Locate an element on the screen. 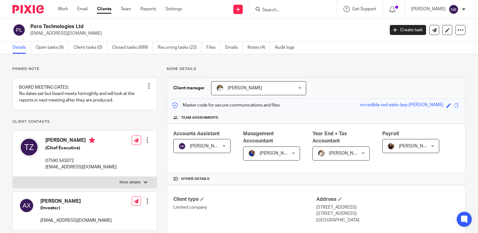 The height and width of the screenshot is (233, 478). span: Payroll is located at coordinates (390, 134).